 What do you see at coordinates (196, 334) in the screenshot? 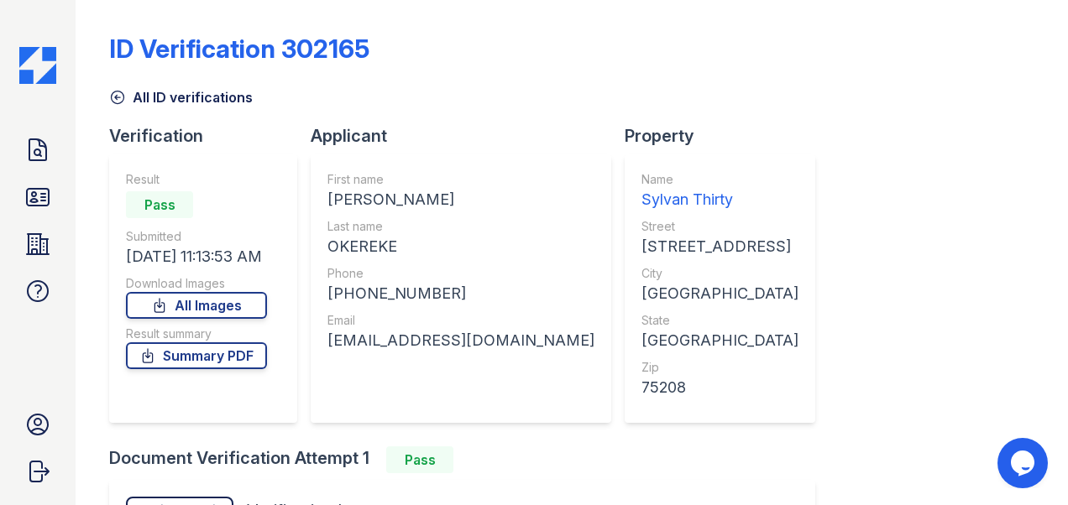
I see `div: Result summary` at bounding box center [196, 334].